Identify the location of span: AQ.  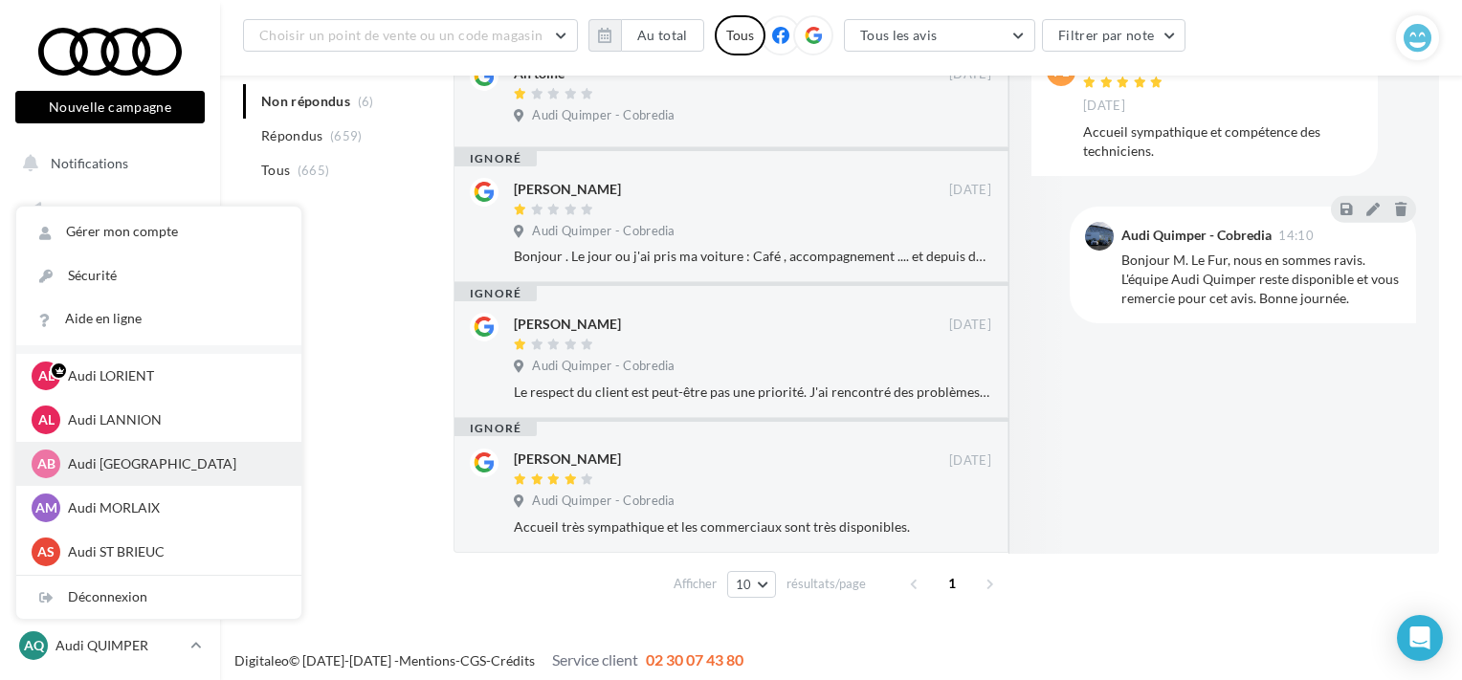
(33, 646).